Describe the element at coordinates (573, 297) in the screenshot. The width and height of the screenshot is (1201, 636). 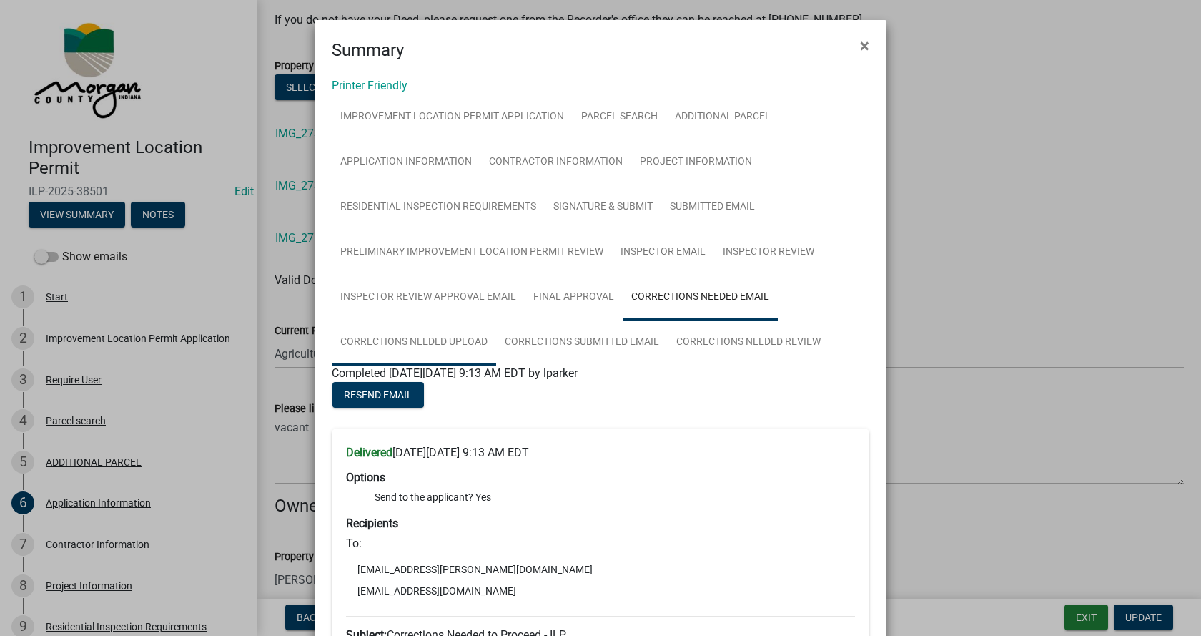
I see `a: Final Approval` at that location.